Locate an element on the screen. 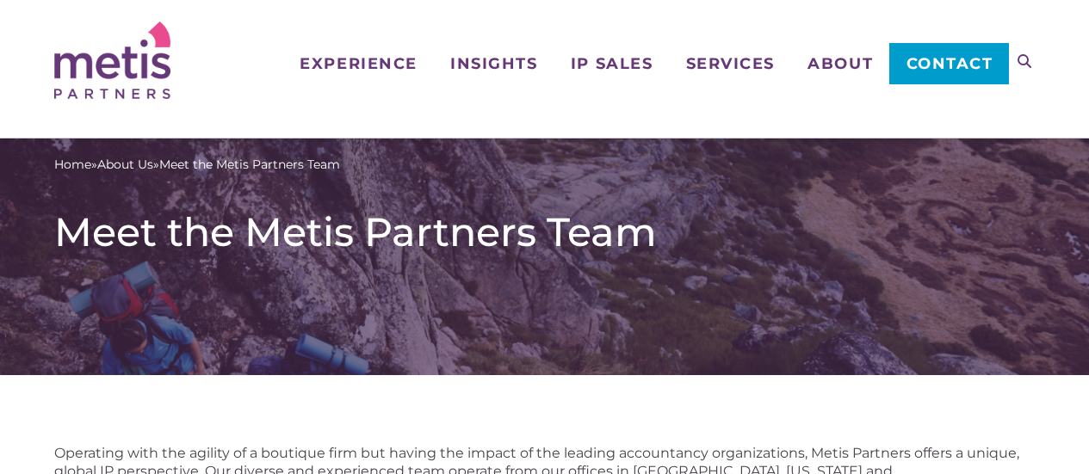 The image size is (1089, 474). span: About is located at coordinates (840, 64).